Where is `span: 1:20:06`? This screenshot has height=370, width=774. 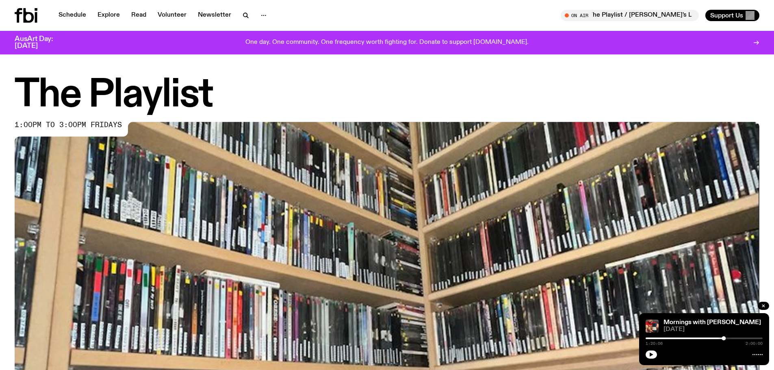
span: 1:20:06 is located at coordinates (654, 344).